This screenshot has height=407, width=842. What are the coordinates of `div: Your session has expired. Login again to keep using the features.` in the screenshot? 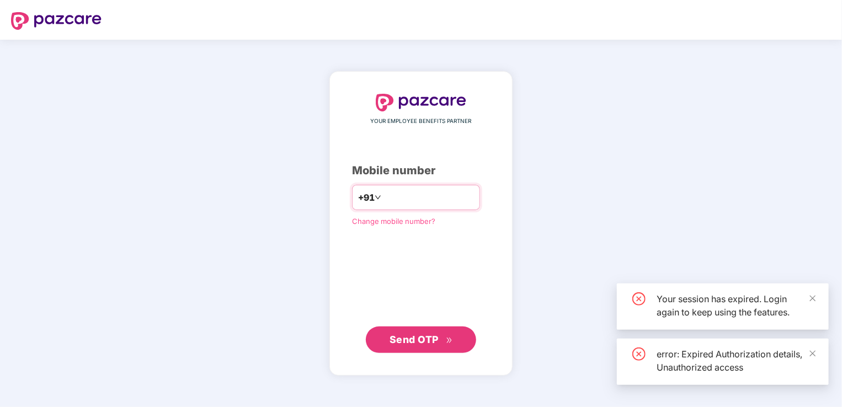 It's located at (736, 306).